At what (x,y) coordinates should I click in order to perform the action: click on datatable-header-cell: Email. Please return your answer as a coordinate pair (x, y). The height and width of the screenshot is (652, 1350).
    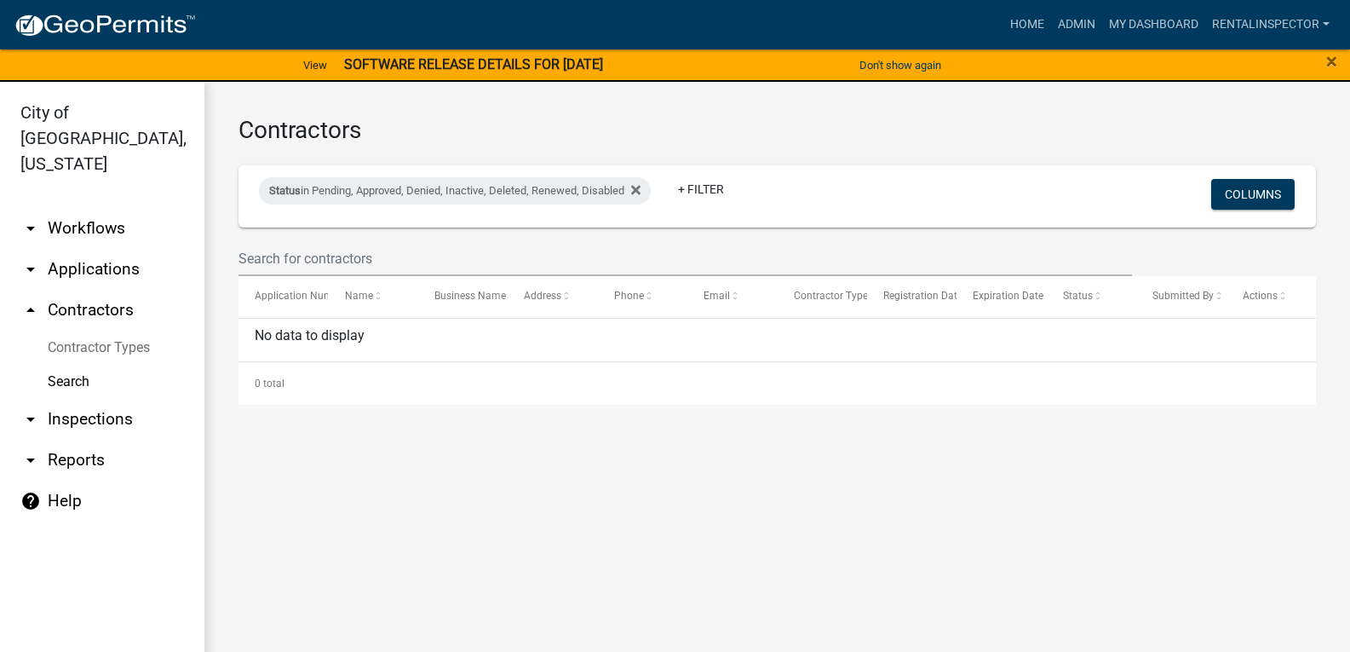
    Looking at the image, I should click on (732, 296).